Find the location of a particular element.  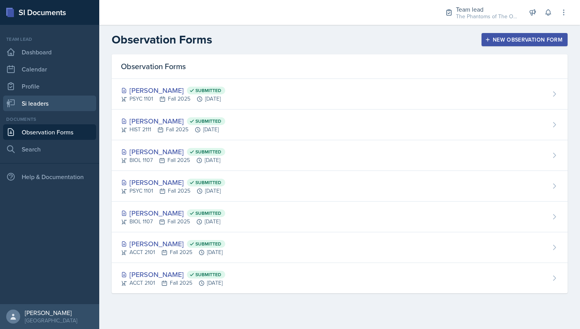

button: New Observation Form is located at coordinates (525, 40).